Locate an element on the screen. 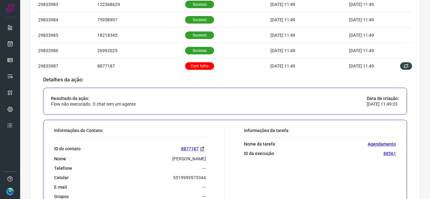  p: ID do contato is located at coordinates (67, 149).